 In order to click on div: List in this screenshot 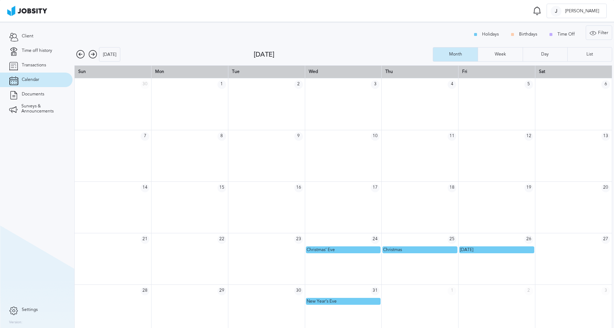, I will do `click(590, 54)`.